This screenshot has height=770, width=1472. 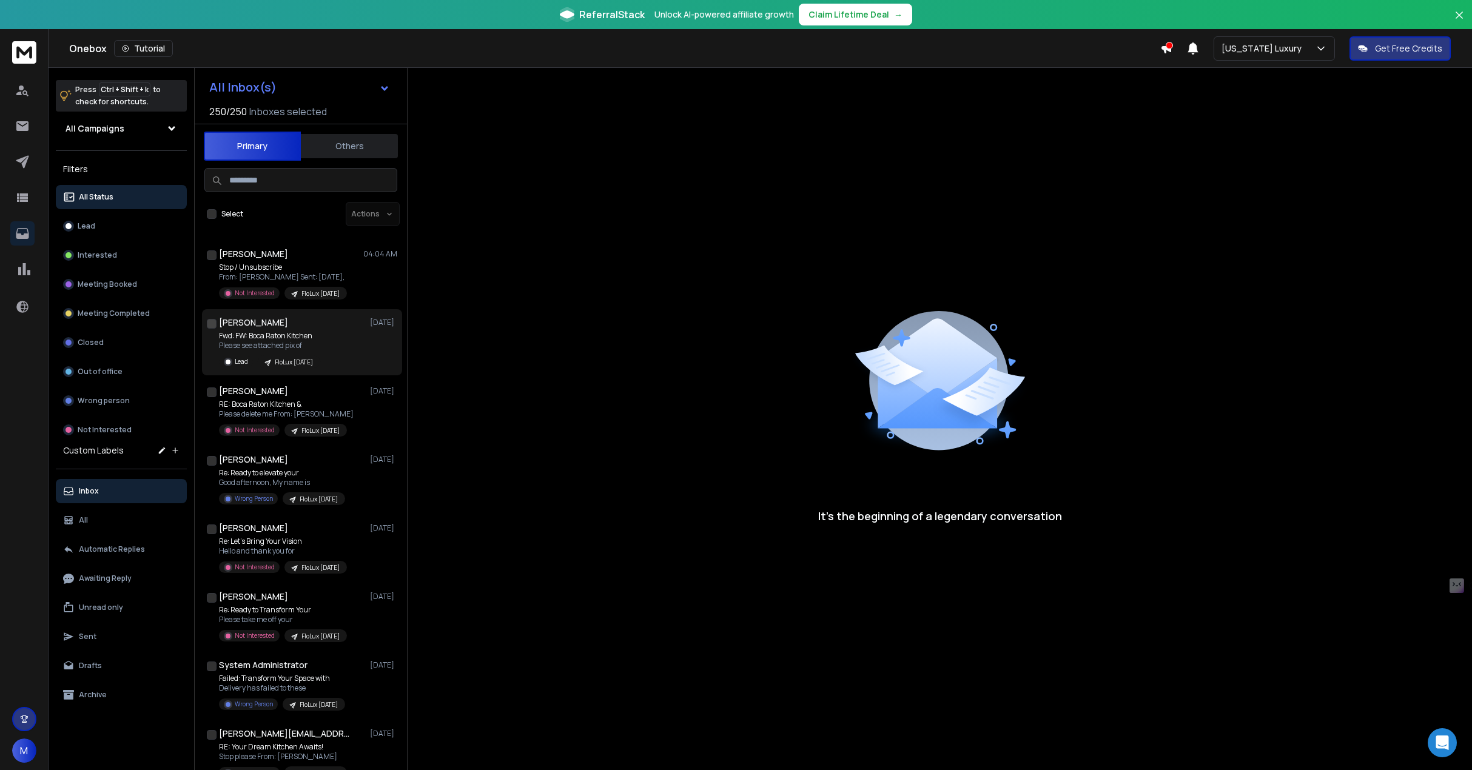 What do you see at coordinates (121, 372) in the screenshot?
I see `button: Out of office` at bounding box center [121, 372].